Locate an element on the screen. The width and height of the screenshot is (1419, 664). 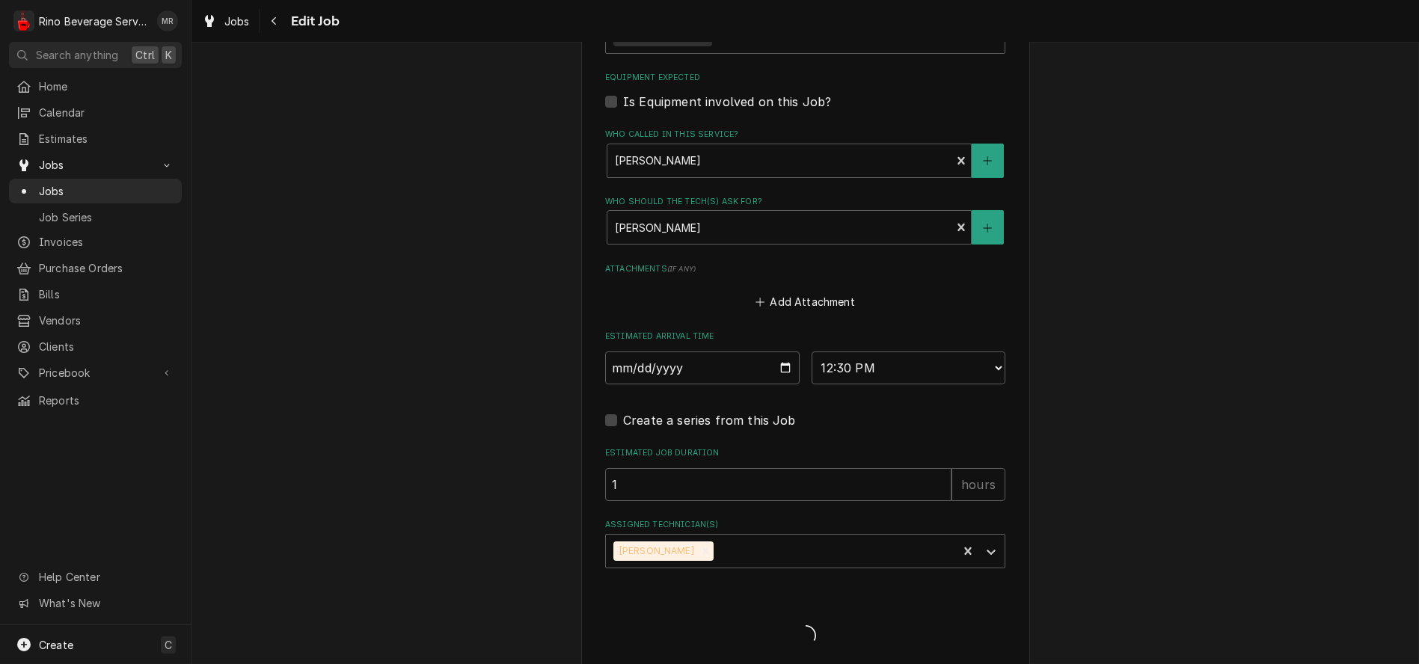
div: hours is located at coordinates (979, 485).